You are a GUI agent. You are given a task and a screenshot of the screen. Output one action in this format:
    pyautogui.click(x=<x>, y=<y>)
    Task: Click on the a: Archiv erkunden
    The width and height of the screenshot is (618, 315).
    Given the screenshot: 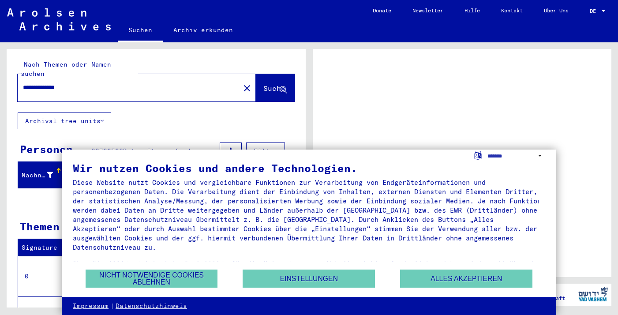 What is the action you would take?
    pyautogui.click(x=203, y=30)
    